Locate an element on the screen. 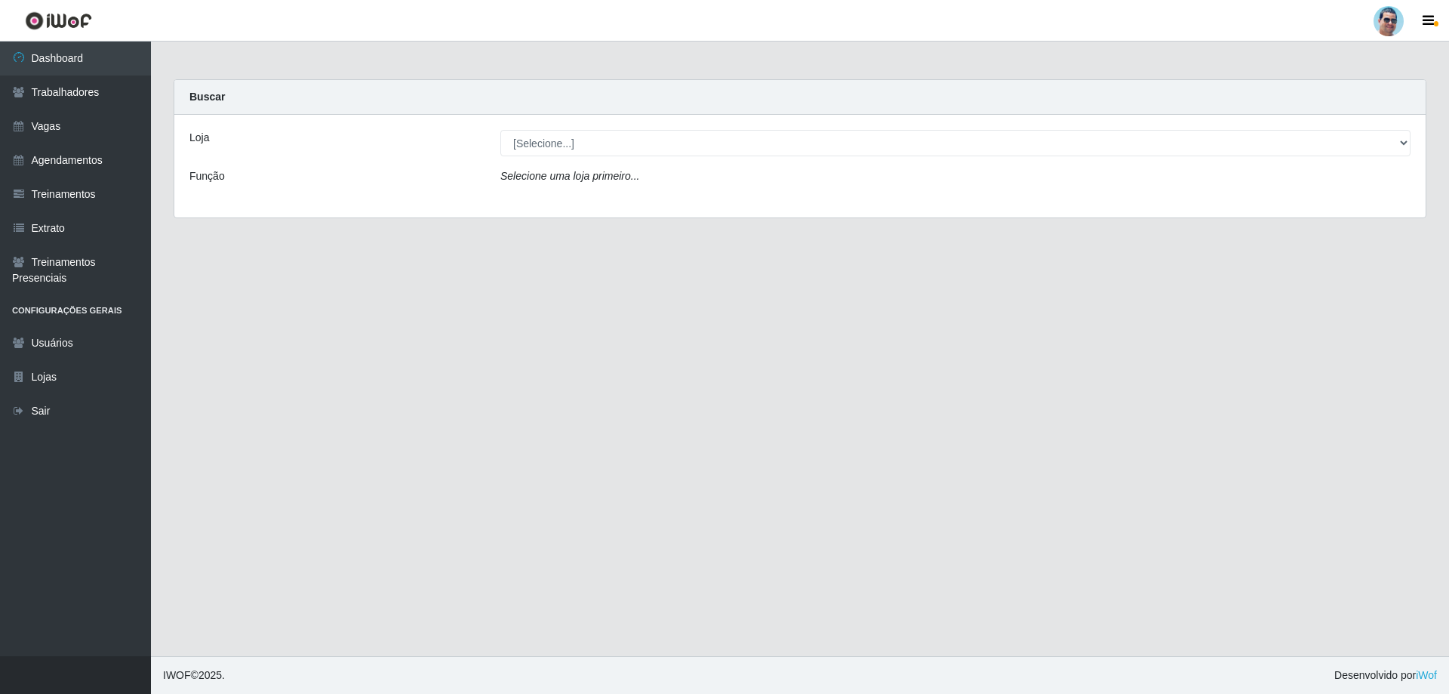 The height and width of the screenshot is (694, 1449). label: Loja is located at coordinates (199, 137).